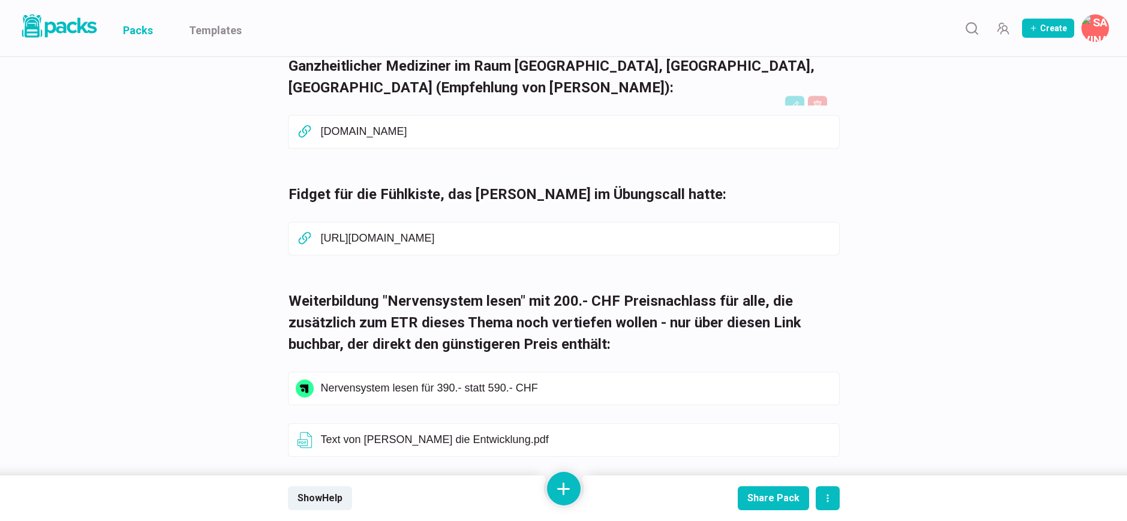 This screenshot has width=1127, height=521. I want to click on img: link icon, so click(305, 389).